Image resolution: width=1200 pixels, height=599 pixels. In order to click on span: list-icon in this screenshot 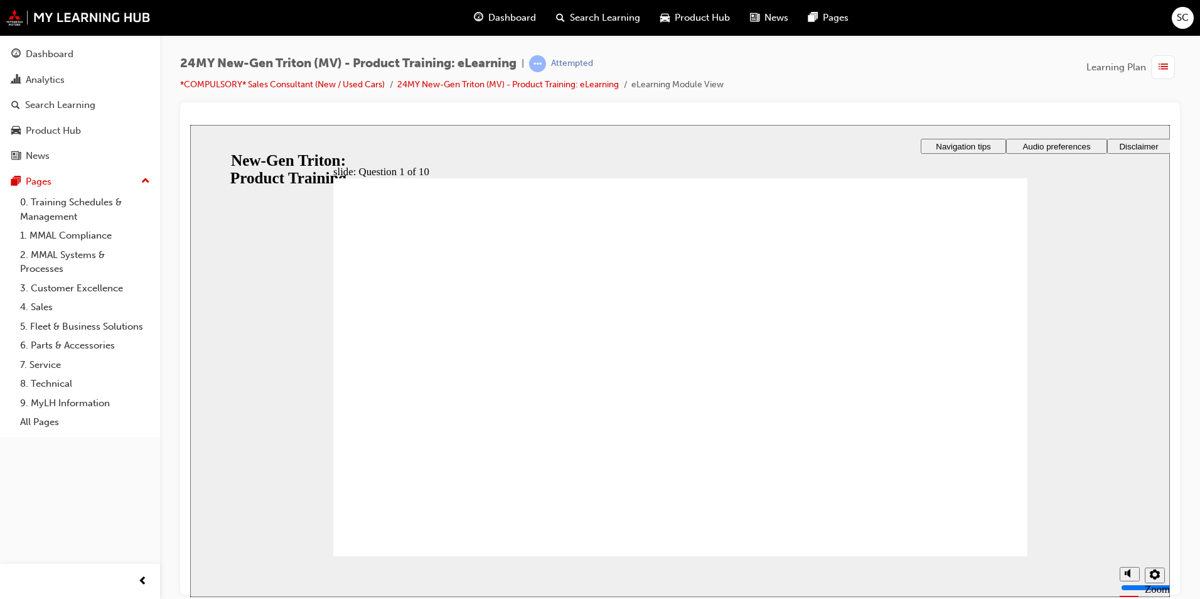, I will do `click(1163, 67)`.